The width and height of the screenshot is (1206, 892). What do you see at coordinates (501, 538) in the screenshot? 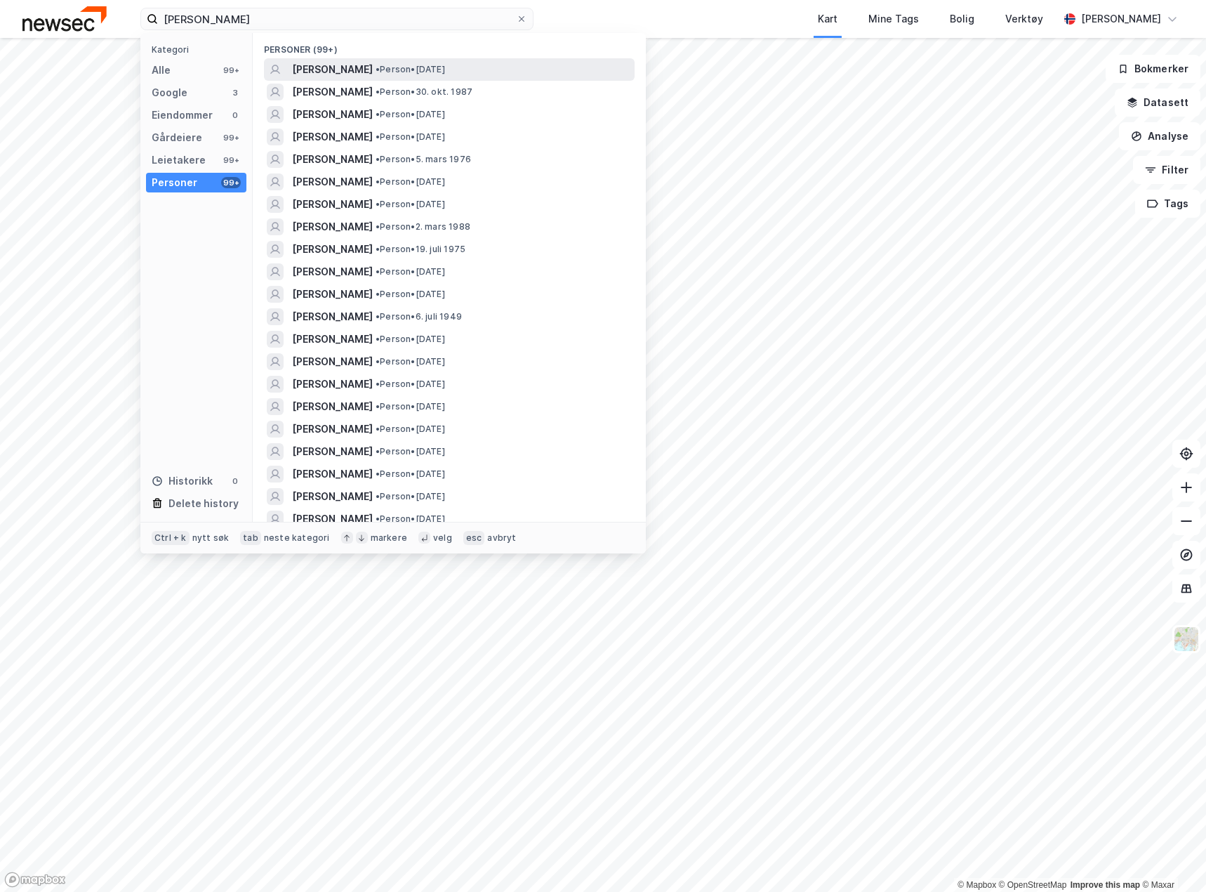
I see `div: avbryt` at bounding box center [501, 538].